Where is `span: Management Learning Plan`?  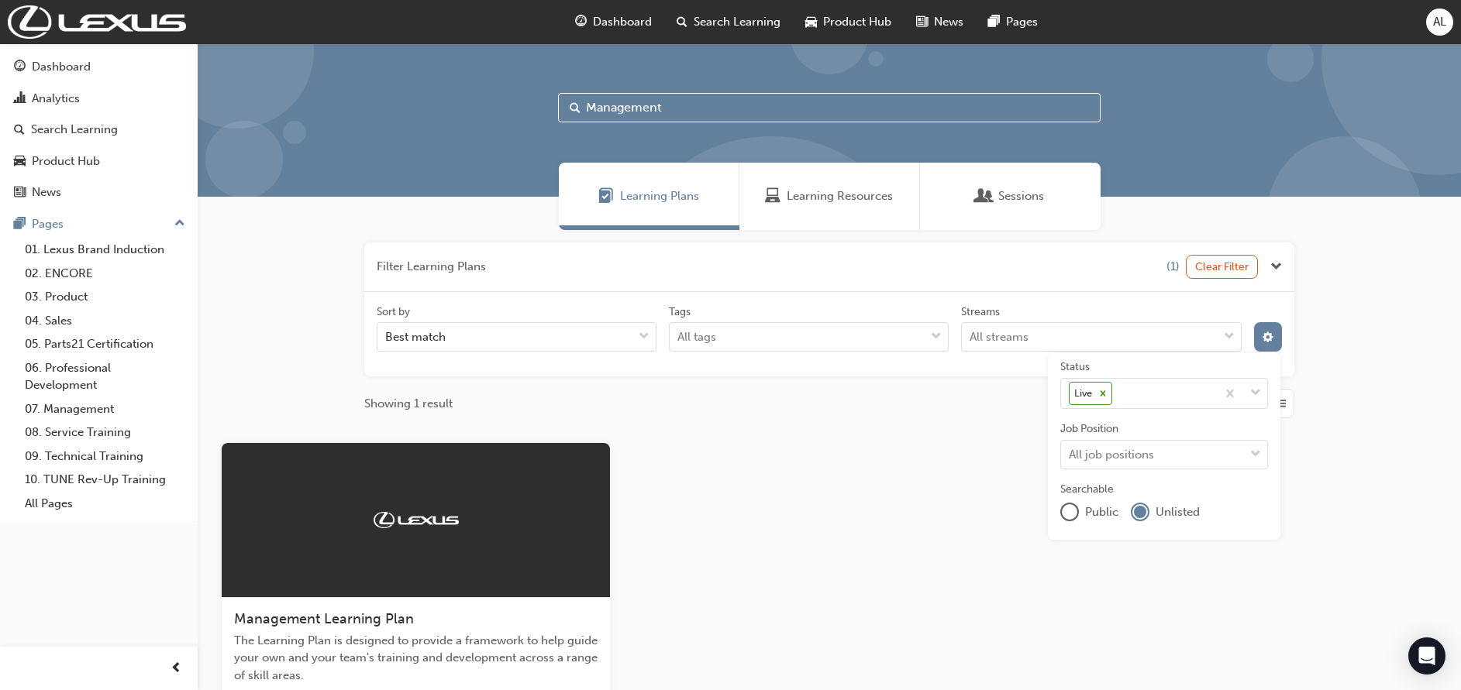
span: Management Learning Plan is located at coordinates (324, 619).